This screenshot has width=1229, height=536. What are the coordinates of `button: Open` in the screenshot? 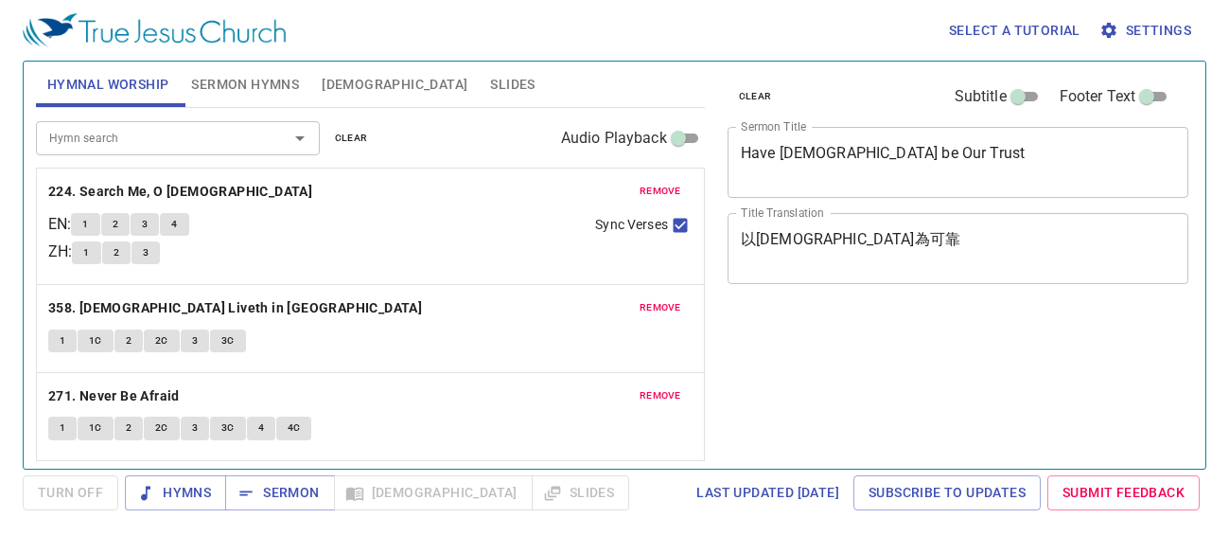 It's located at (300, 138).